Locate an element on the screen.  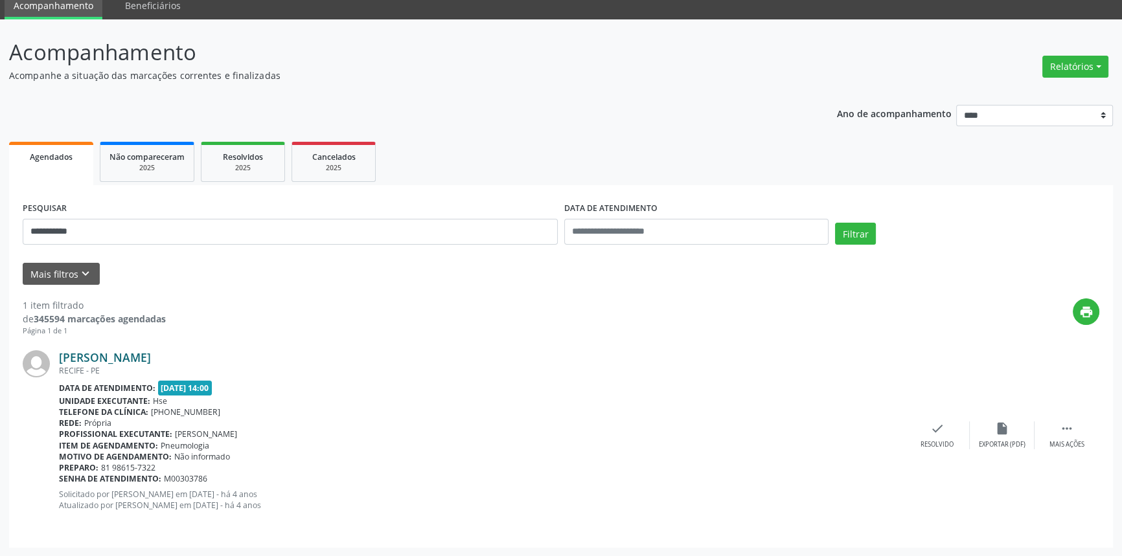
strong: 345594 marcações agendadas is located at coordinates (100, 319).